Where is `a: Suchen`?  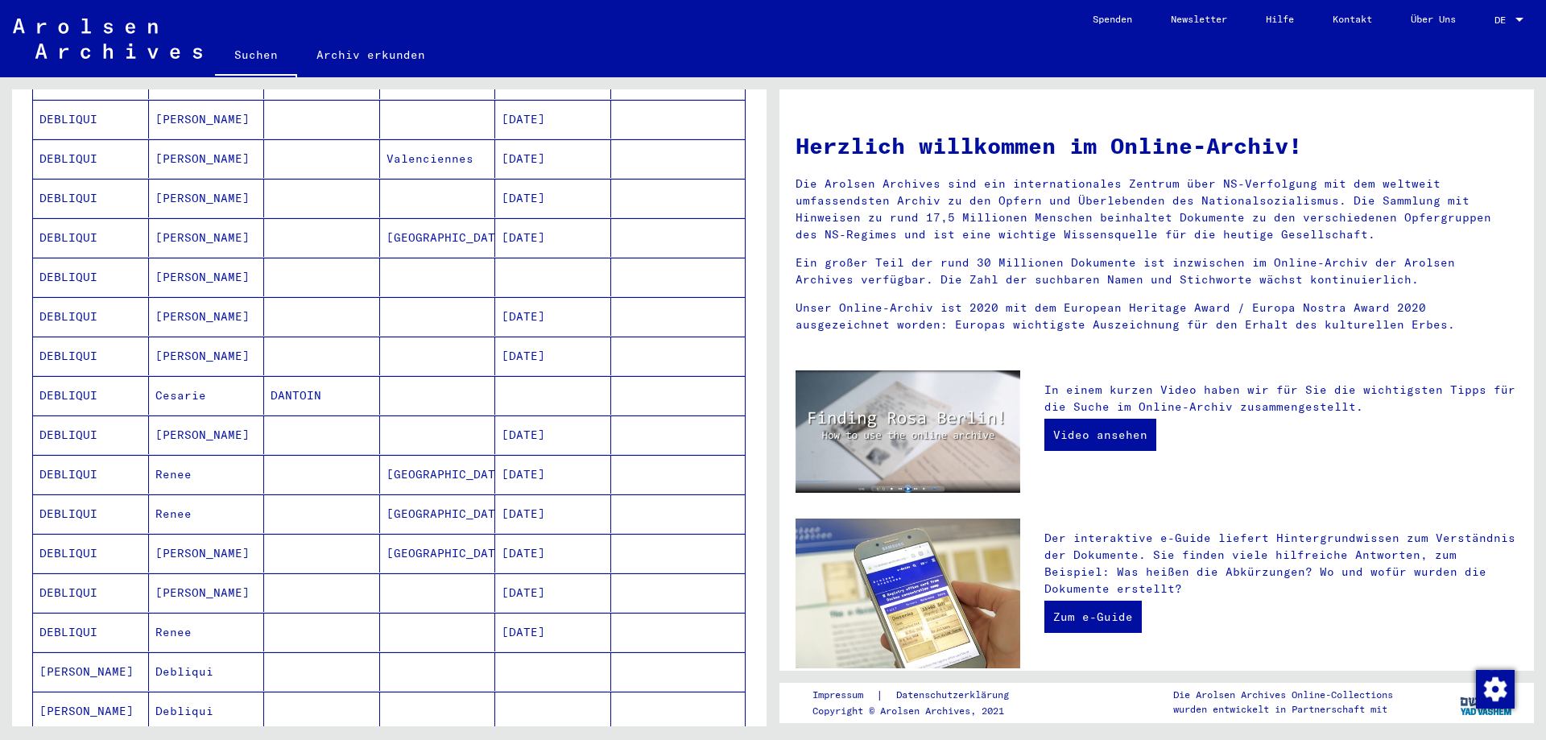
a: Suchen is located at coordinates (256, 56).